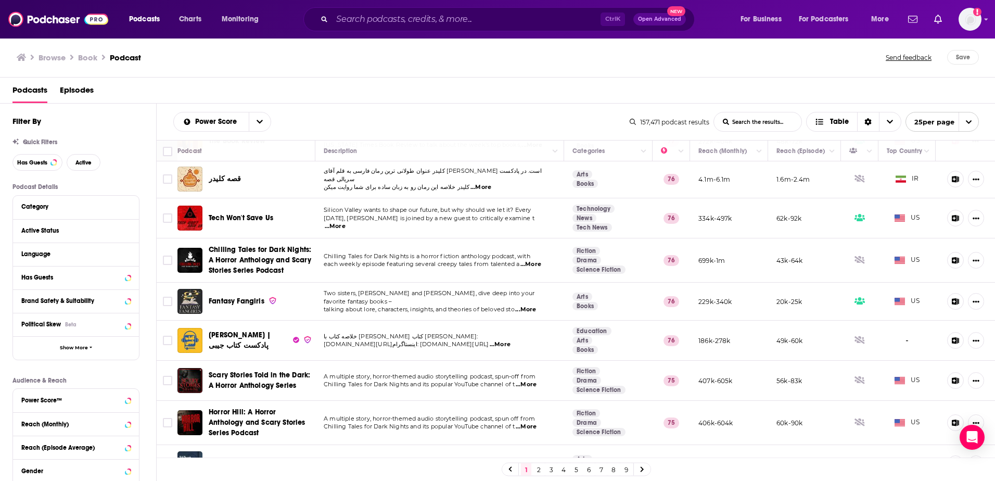  I want to click on p: 62k-92k, so click(789, 218).